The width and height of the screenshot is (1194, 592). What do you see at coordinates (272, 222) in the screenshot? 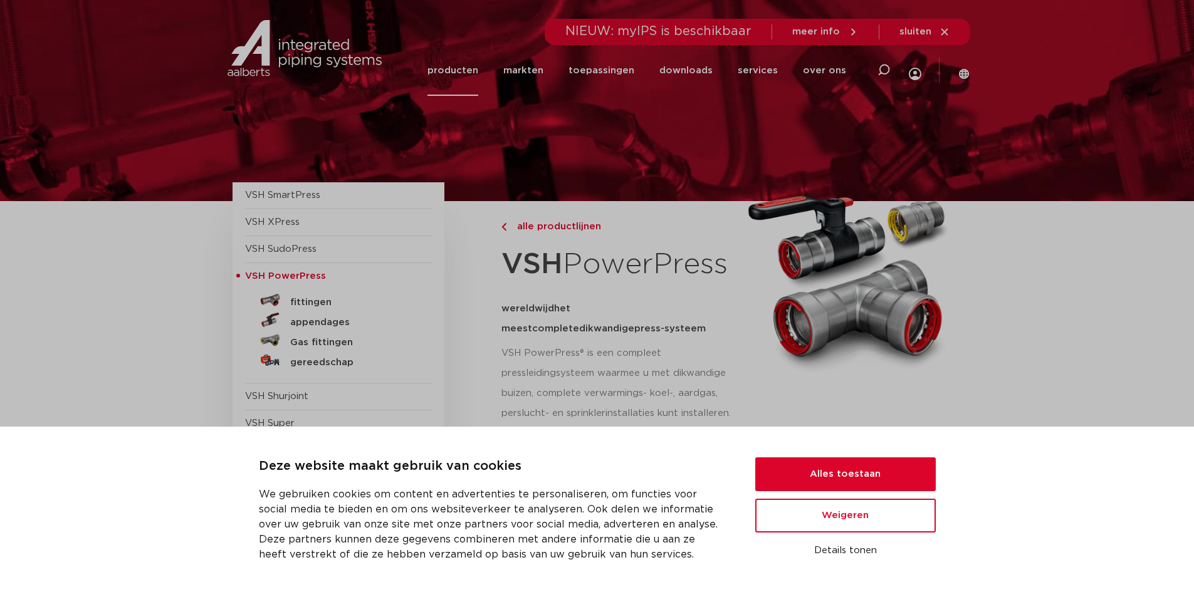
I see `a: VSH XPress` at bounding box center [272, 222].